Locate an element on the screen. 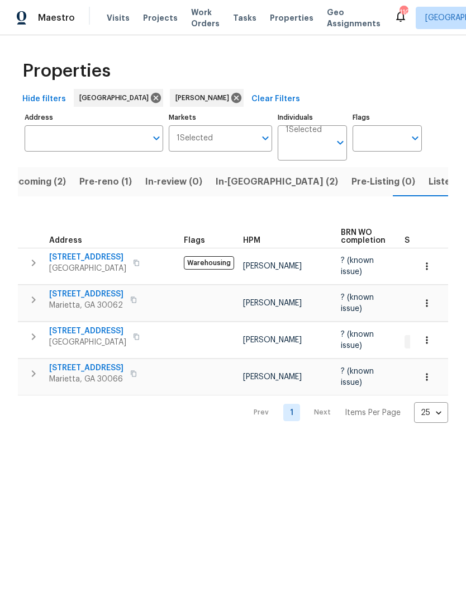 This screenshot has height=608, width=466. label: Flags is located at coordinates (388, 117).